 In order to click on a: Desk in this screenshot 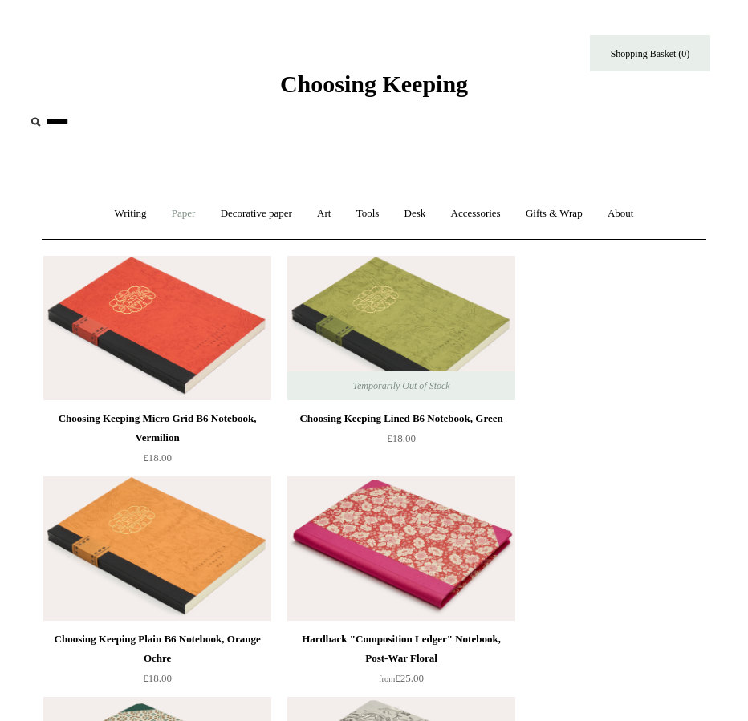, I will do `click(415, 213)`.